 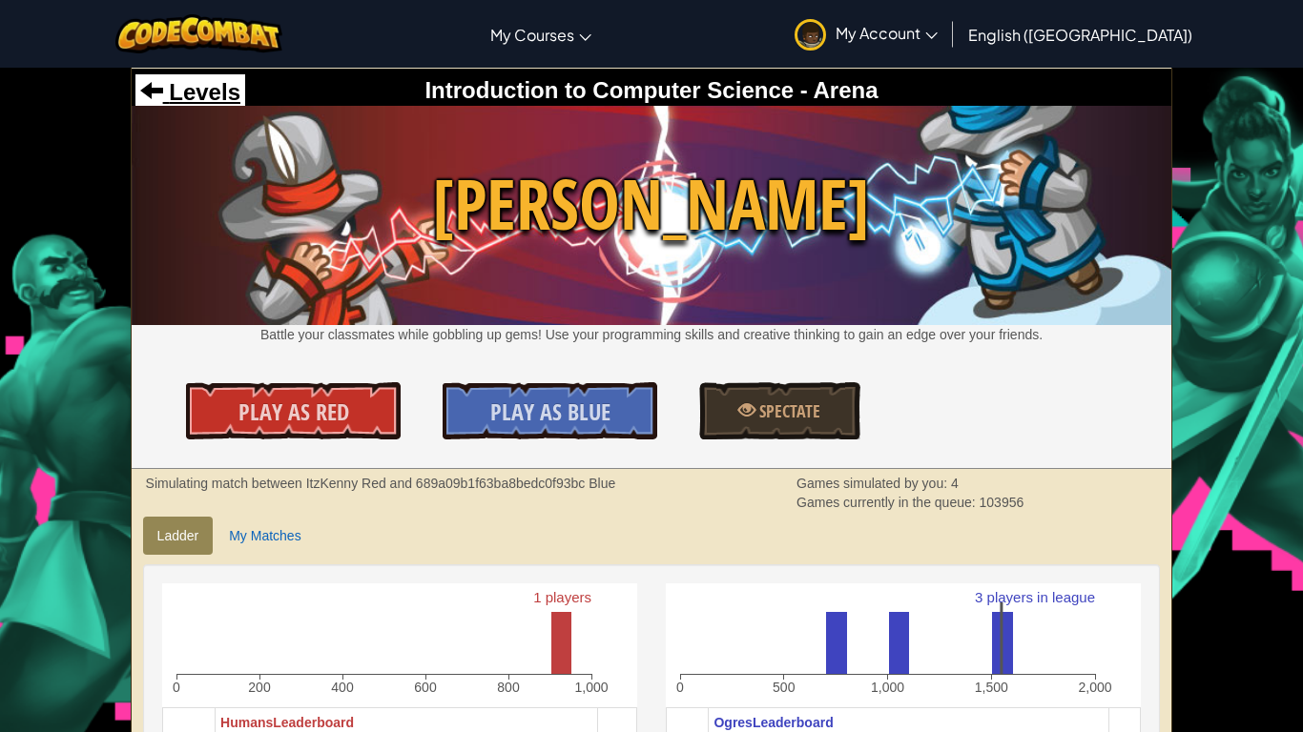 What do you see at coordinates (541, 34) in the screenshot?
I see `a: My Courses` at bounding box center [541, 34].